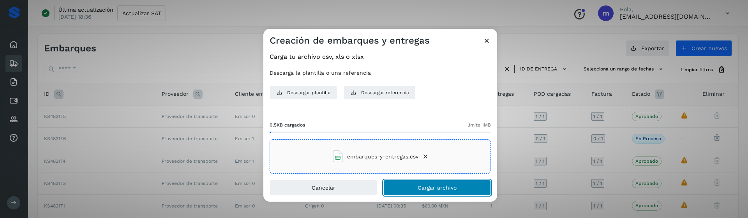 This screenshot has width=748, height=218. I want to click on span: embarques-y-entregas.csv, so click(382, 157).